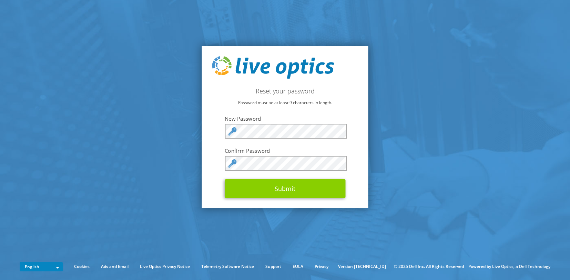  I want to click on a: EULA, so click(298, 266).